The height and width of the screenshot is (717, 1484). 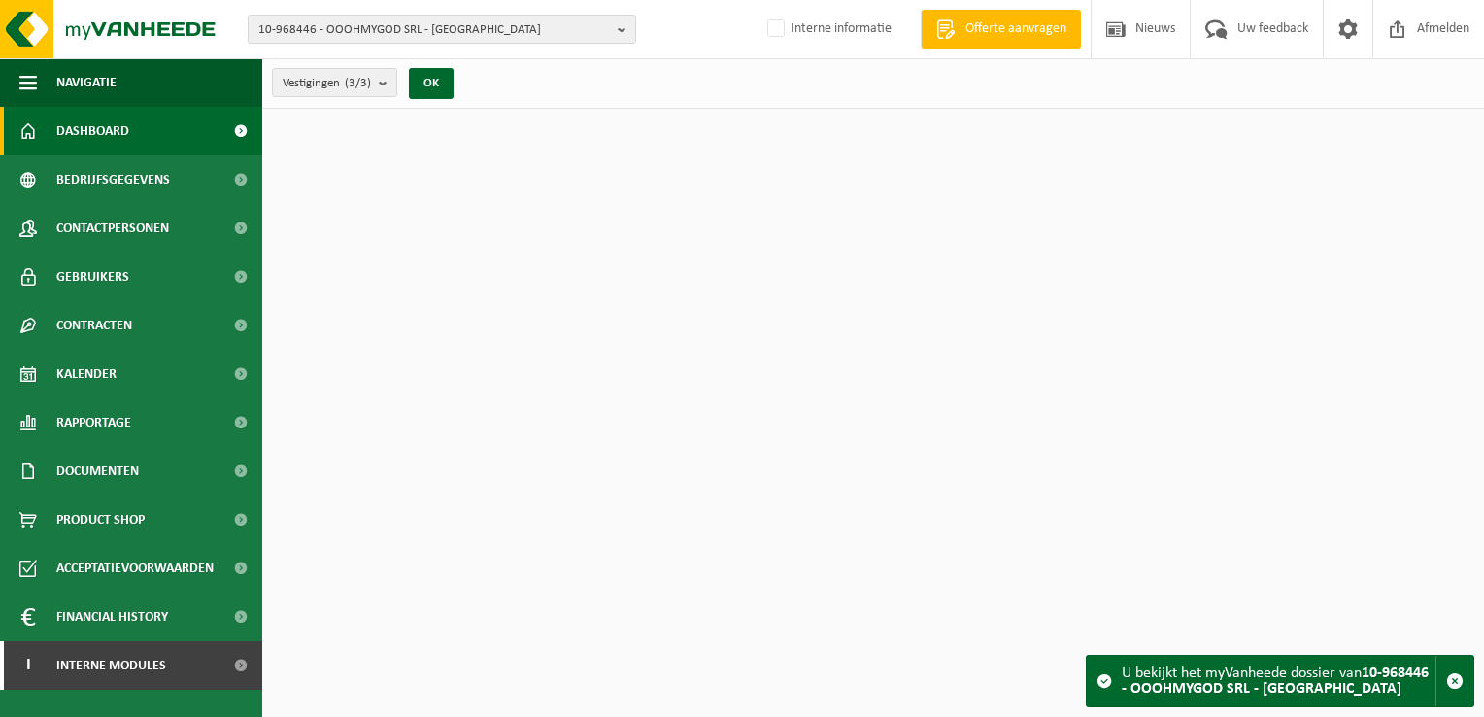 What do you see at coordinates (113, 180) in the screenshot?
I see `span: Bedrijfsgegevens` at bounding box center [113, 180].